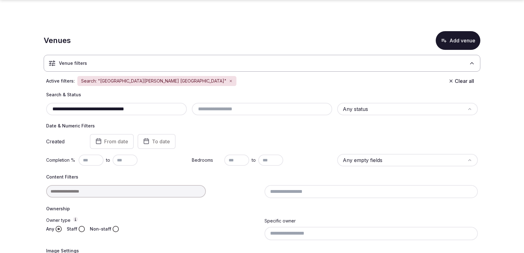 This screenshot has height=253, width=524. What do you see at coordinates (262, 126) in the screenshot?
I see `h4: Date & Numeric Filters` at bounding box center [262, 126].